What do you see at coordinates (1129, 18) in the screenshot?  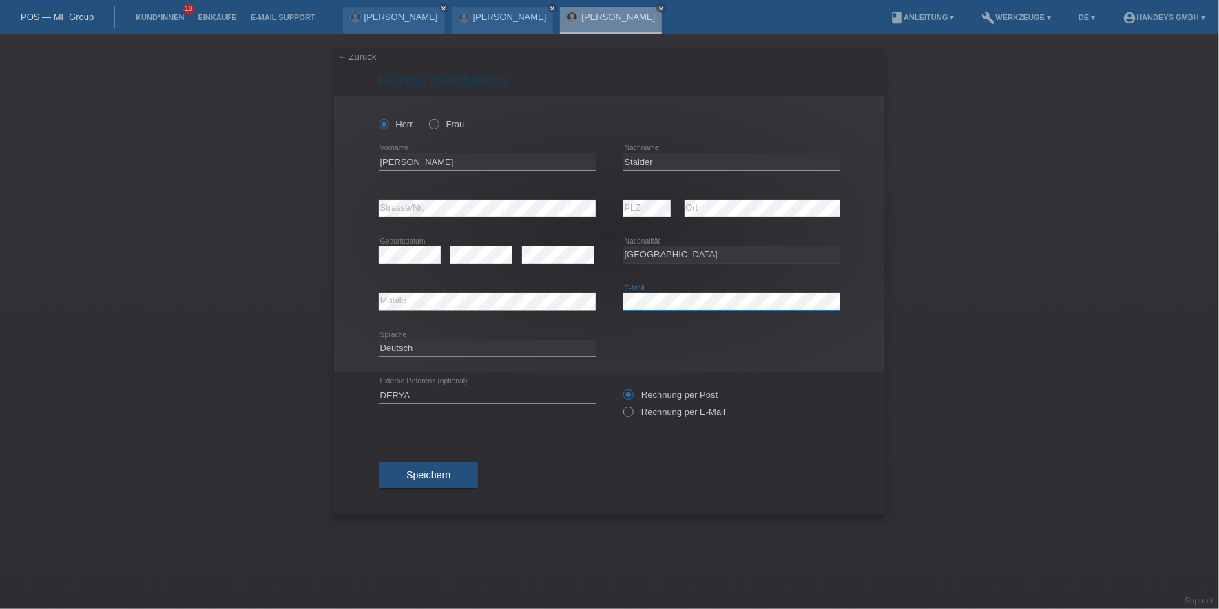 I see `i: account_circle` at bounding box center [1129, 18].